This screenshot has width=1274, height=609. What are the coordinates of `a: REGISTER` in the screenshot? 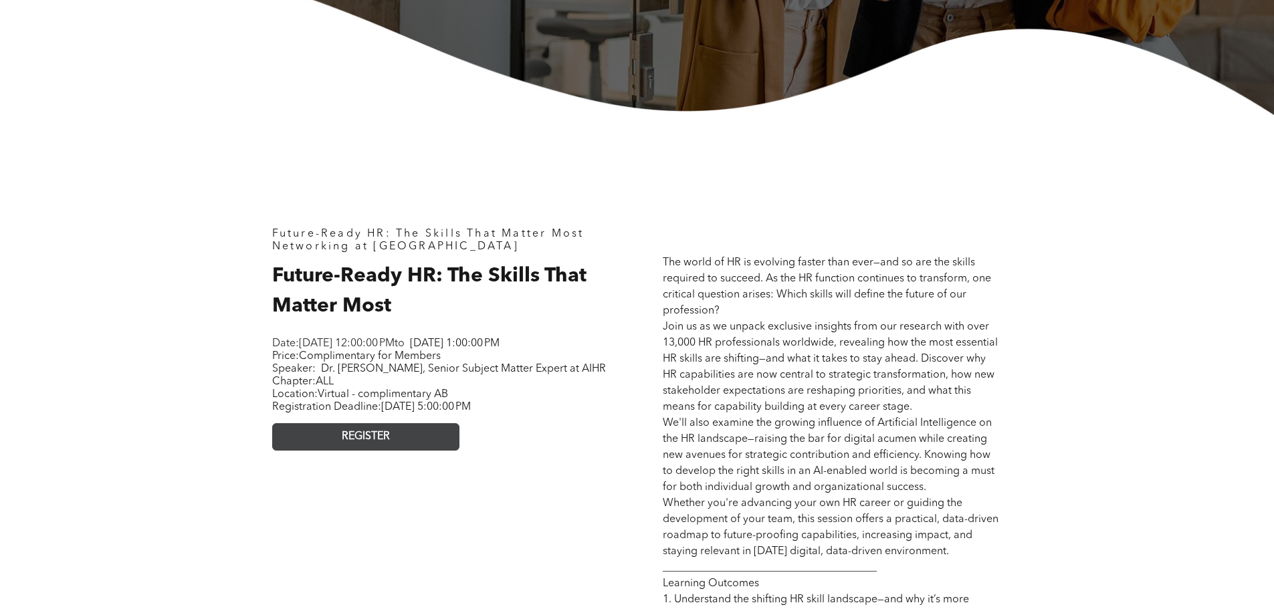 It's located at (366, 437).